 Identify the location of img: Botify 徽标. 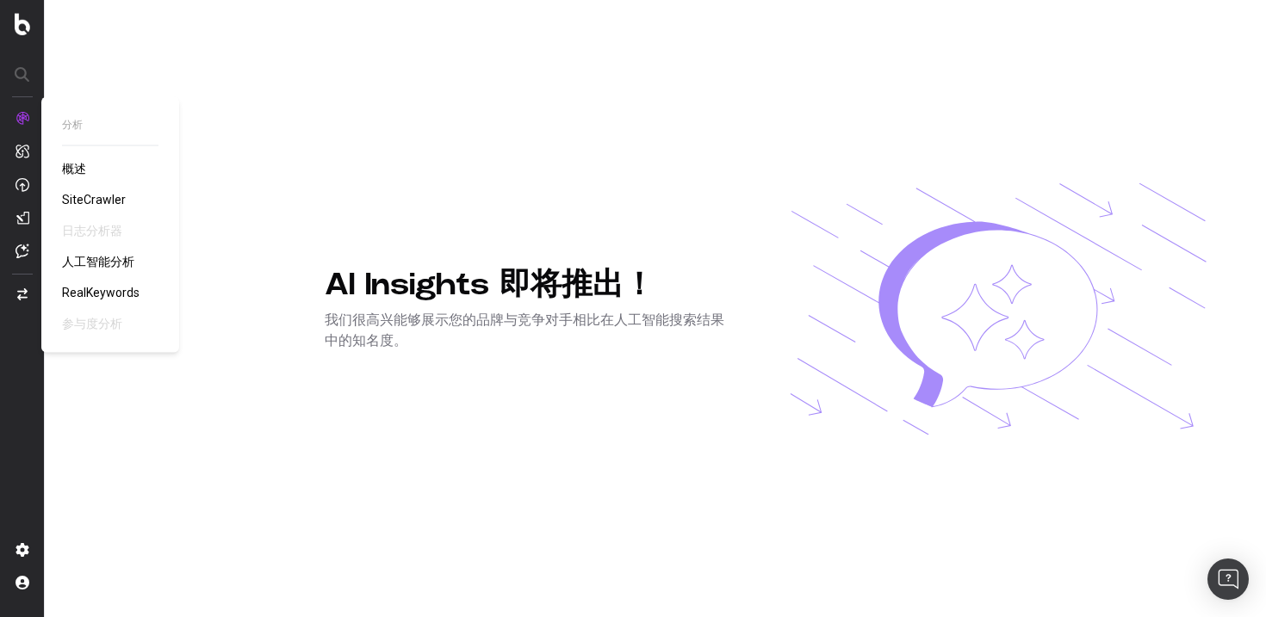
(22, 24).